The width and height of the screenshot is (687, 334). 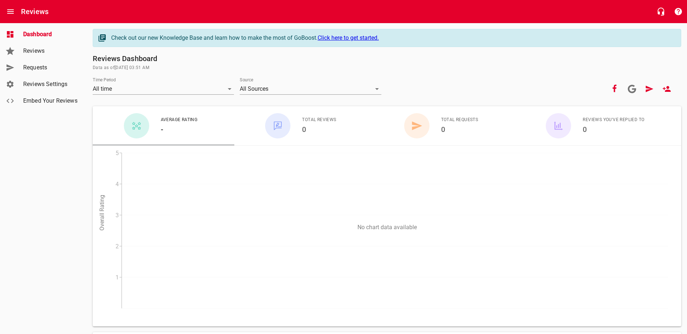 What do you see at coordinates (678, 12) in the screenshot?
I see `button: Support Portal` at bounding box center [678, 12].